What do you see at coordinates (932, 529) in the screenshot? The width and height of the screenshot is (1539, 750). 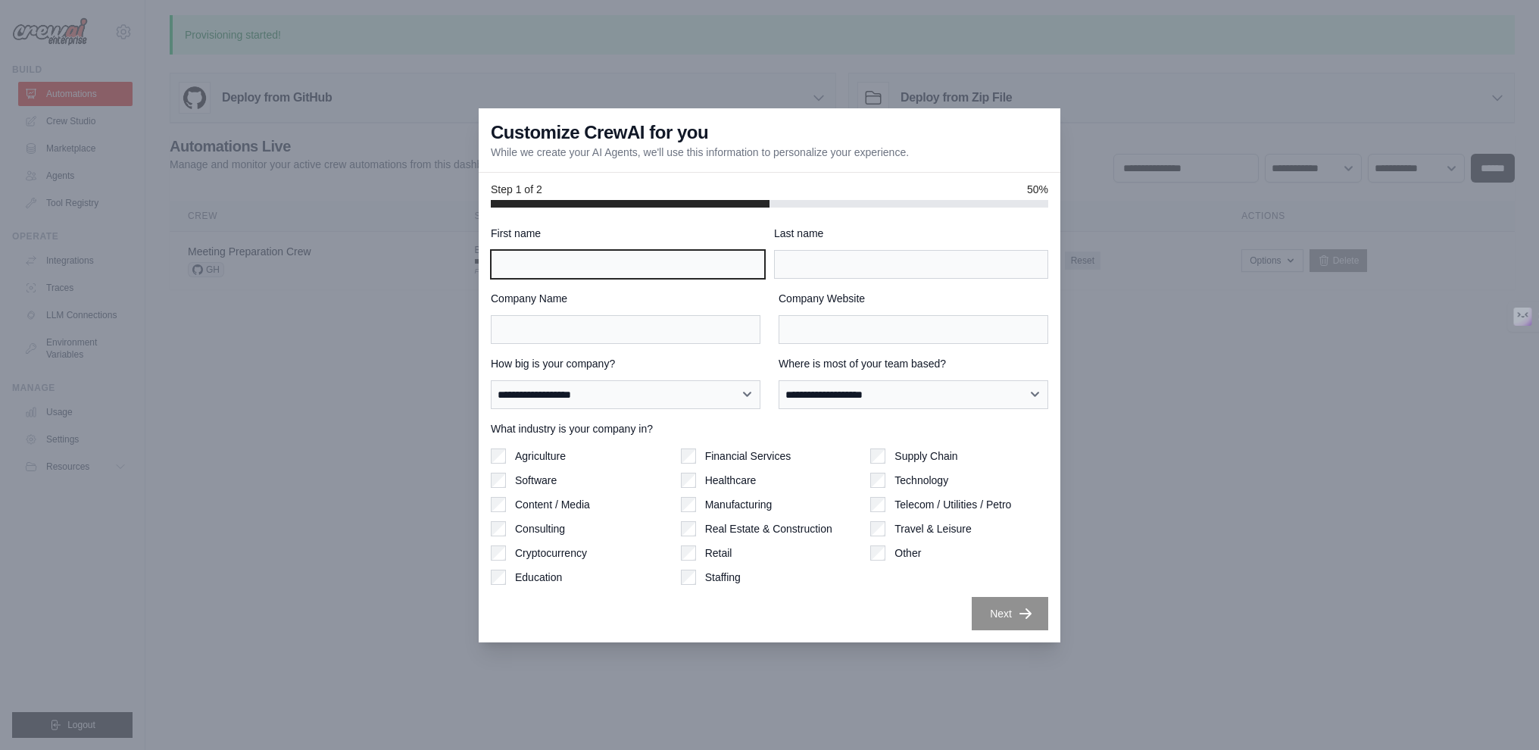 I see `label: Travel & Leisure` at bounding box center [932, 529].